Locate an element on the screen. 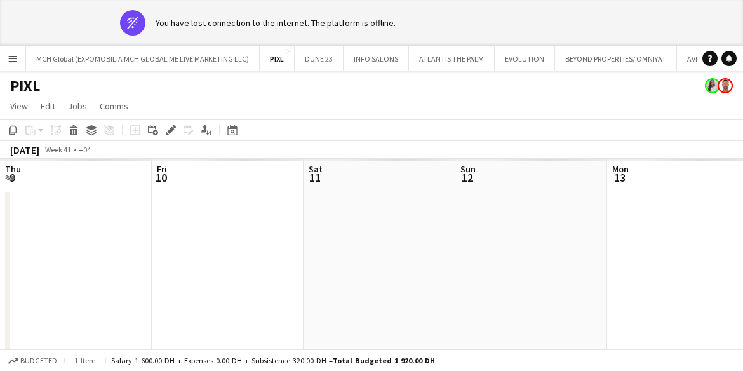  button: ATLANTIS THE PALM is located at coordinates (451, 58).